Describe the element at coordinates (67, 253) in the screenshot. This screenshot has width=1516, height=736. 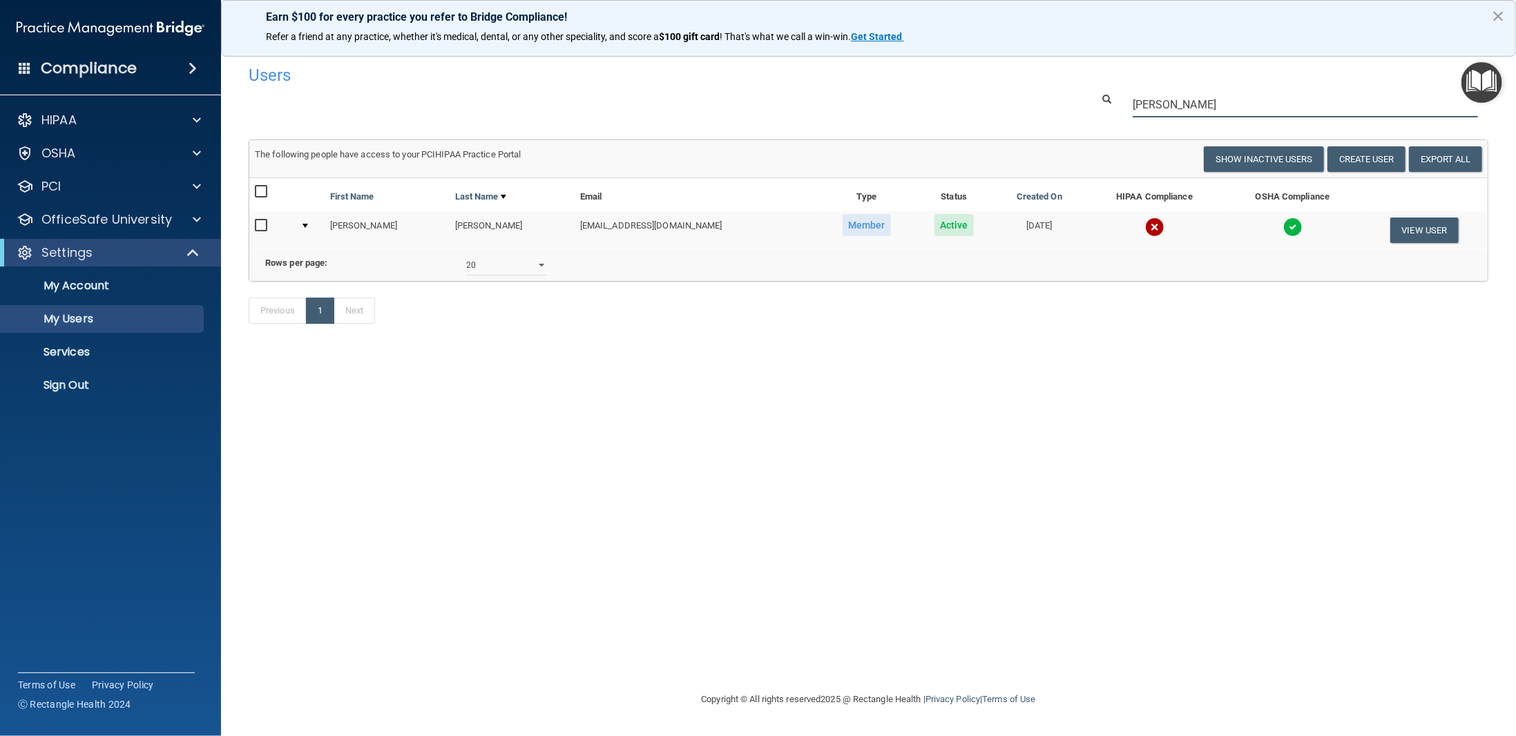
I see `p: Settings` at that location.